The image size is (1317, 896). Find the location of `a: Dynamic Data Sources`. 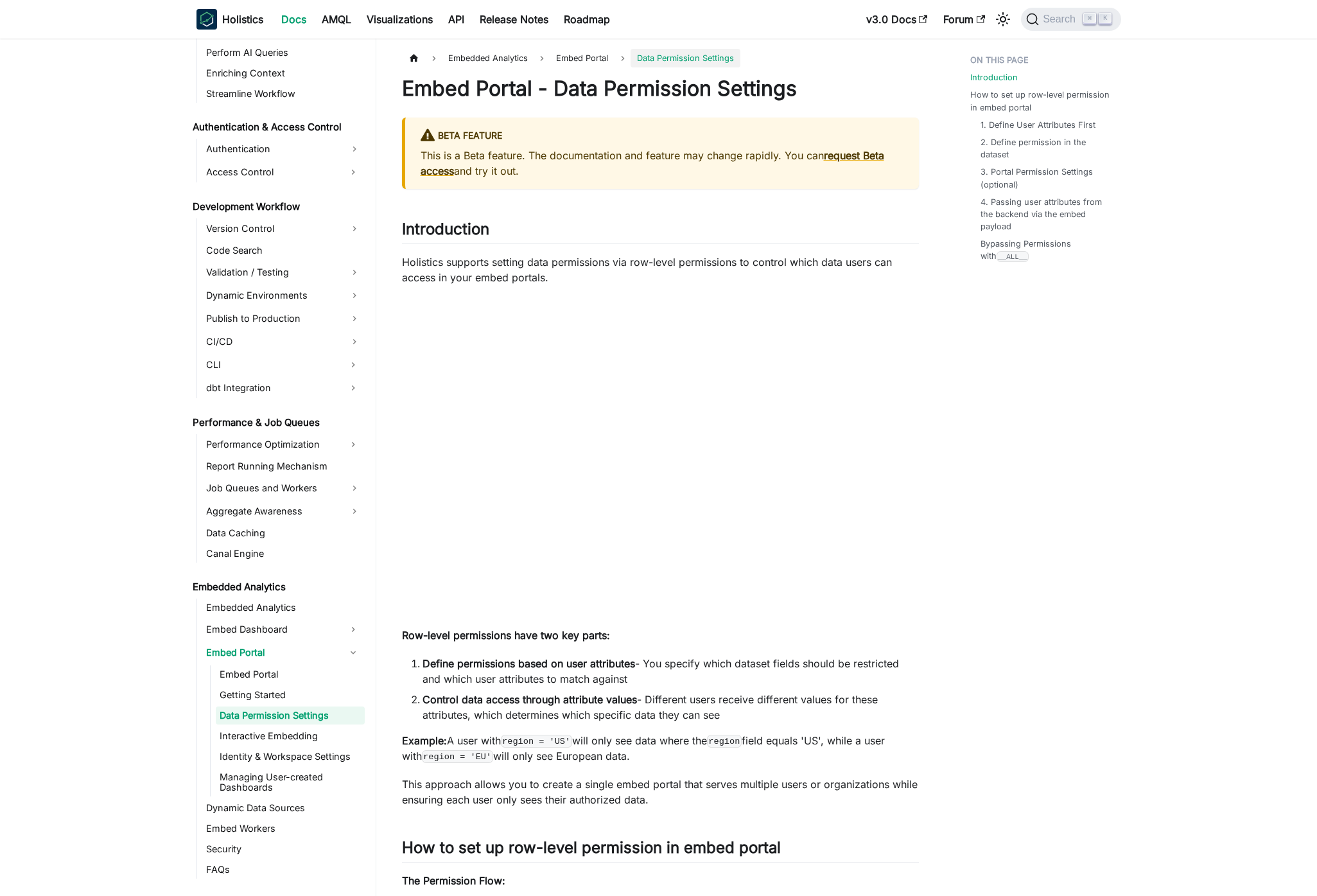

a: Dynamic Data Sources is located at coordinates (284, 808).